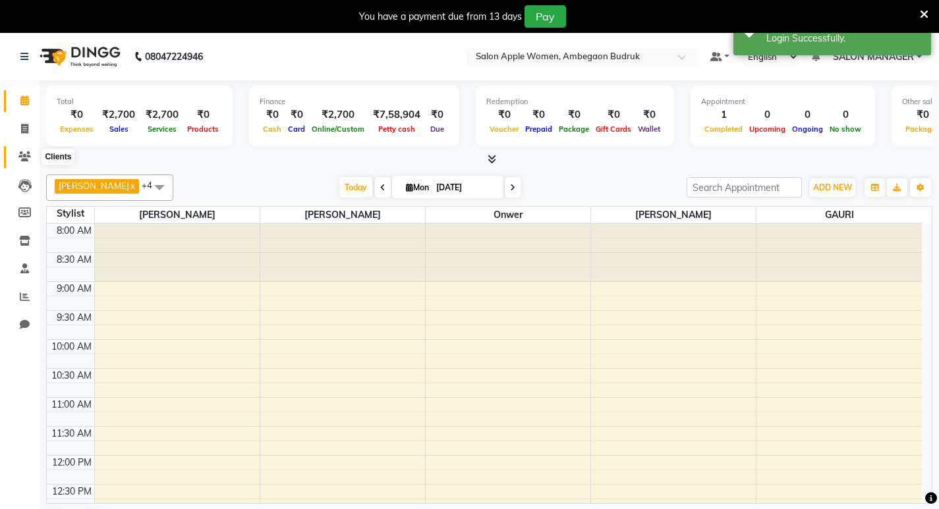 The width and height of the screenshot is (939, 509). Describe the element at coordinates (76, 129) in the screenshot. I see `span: Expenses` at that location.